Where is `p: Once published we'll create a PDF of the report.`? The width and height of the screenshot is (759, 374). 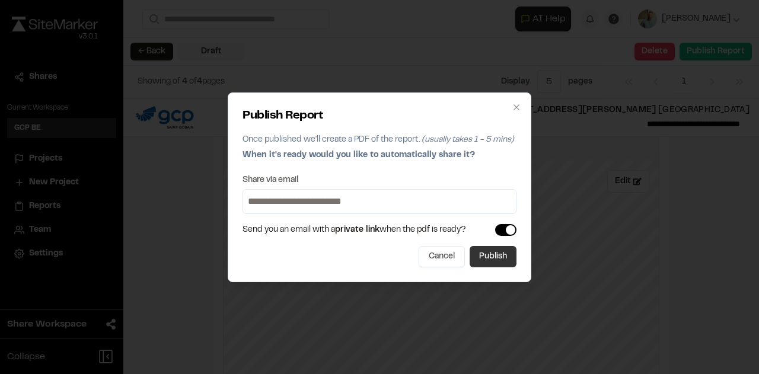 p: Once published we'll create a PDF of the report. is located at coordinates (379, 140).